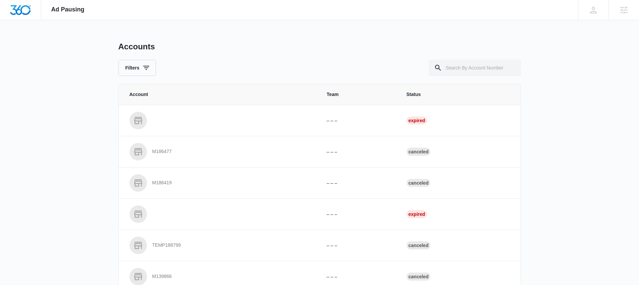 Image resolution: width=639 pixels, height=285 pixels. What do you see at coordinates (220, 152) in the screenshot?
I see `a: M186477` at bounding box center [220, 152].